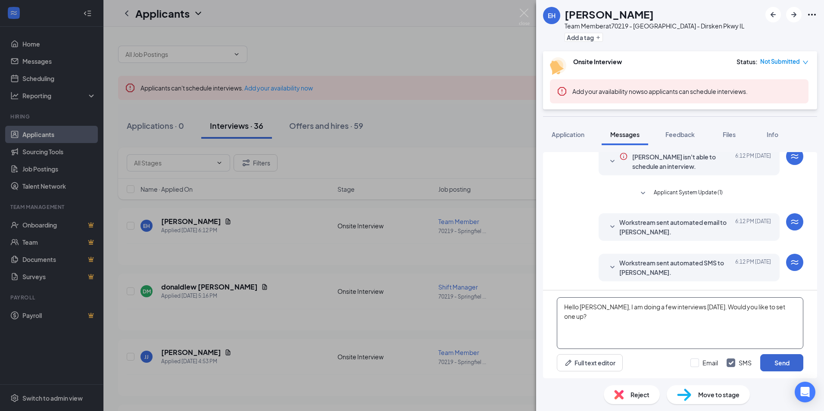 The width and height of the screenshot is (824, 411). What do you see at coordinates (780, 62) in the screenshot?
I see `span: Not Submitted` at bounding box center [780, 62].